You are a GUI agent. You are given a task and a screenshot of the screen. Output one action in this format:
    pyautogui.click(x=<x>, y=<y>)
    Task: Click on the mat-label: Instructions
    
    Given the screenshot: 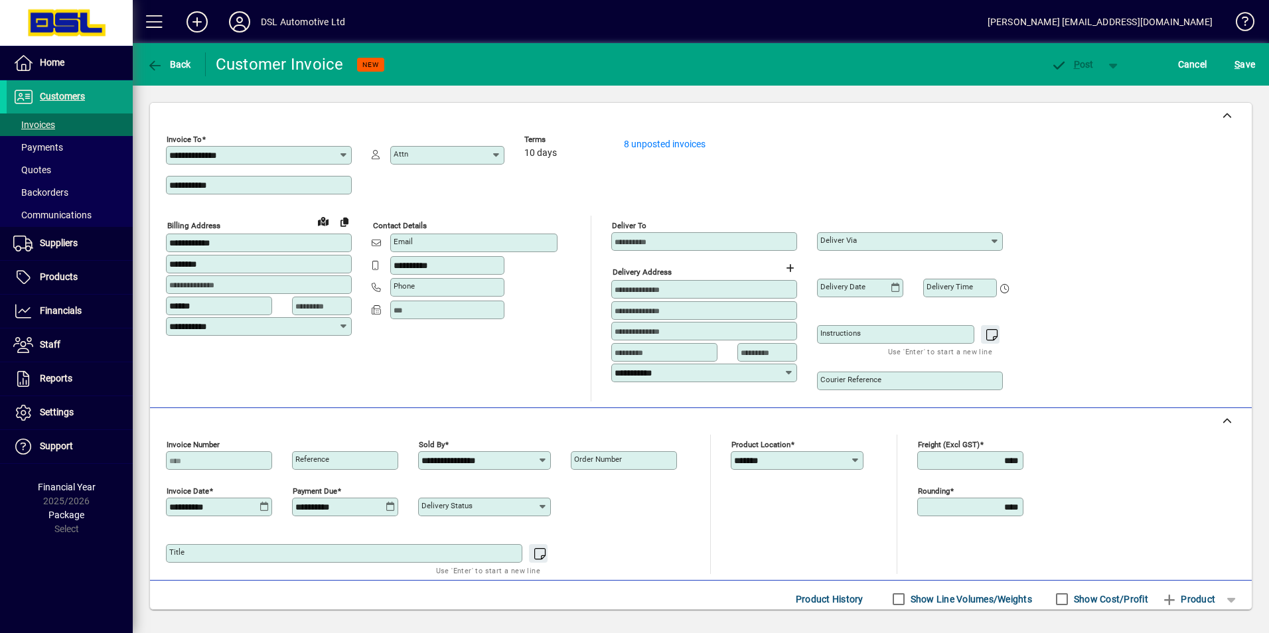 What is the action you would take?
    pyautogui.click(x=840, y=333)
    